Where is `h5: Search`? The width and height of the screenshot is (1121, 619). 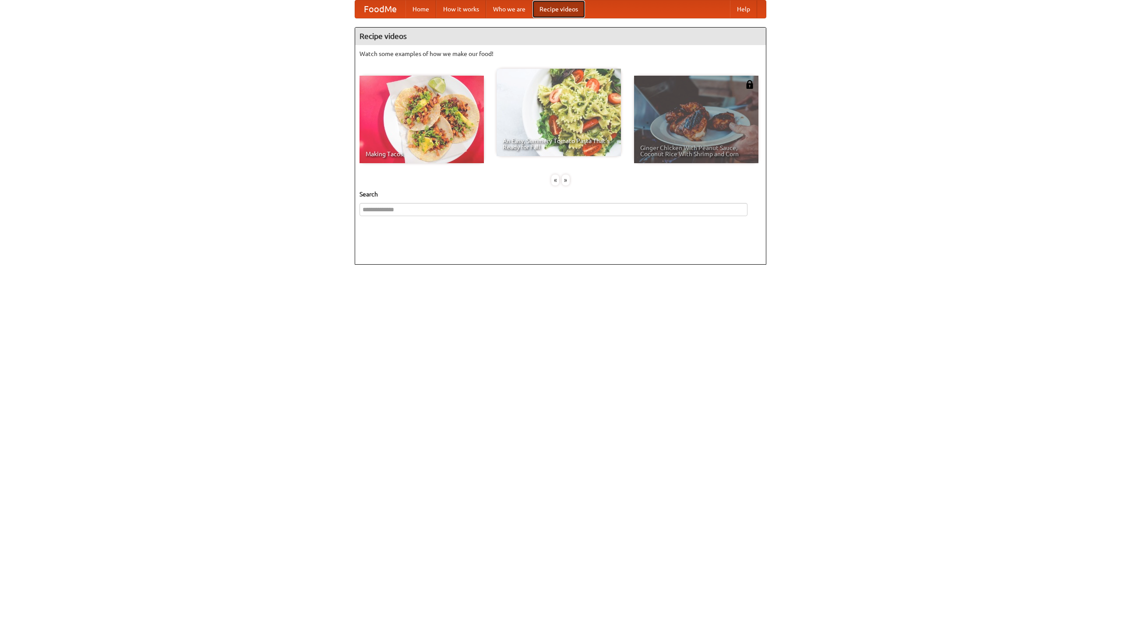
h5: Search is located at coordinates (560, 194).